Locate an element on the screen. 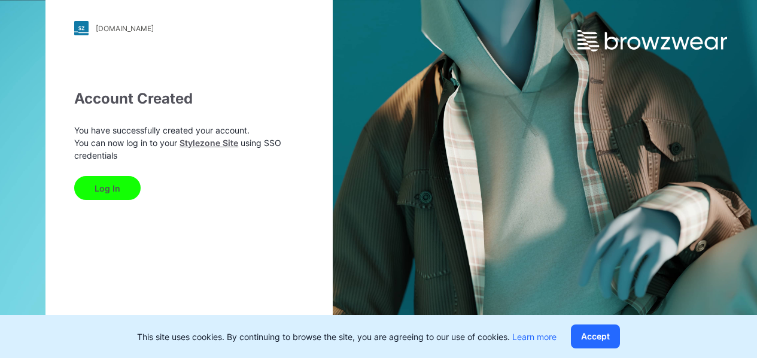 This screenshot has height=358, width=757. img: browzwear-logo.e42bd6dac1945053ebaf764b6aa21510.svg is located at coordinates (652, 41).